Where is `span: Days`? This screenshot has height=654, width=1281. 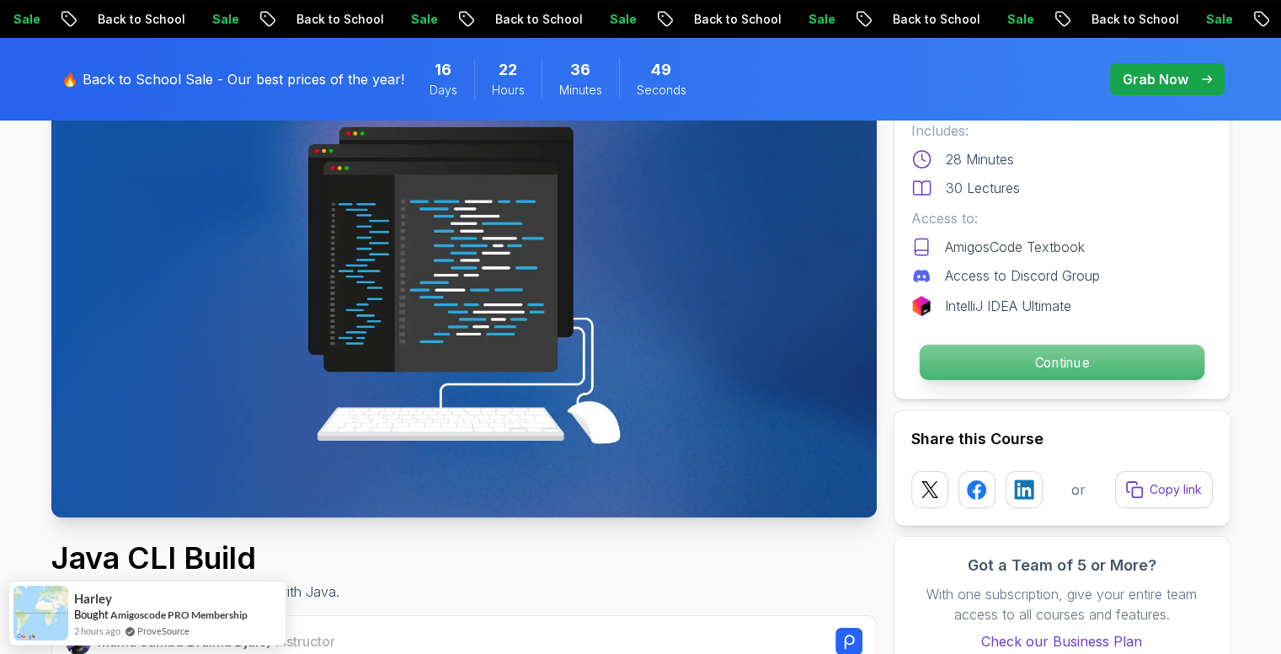 span: Days is located at coordinates (443, 90).